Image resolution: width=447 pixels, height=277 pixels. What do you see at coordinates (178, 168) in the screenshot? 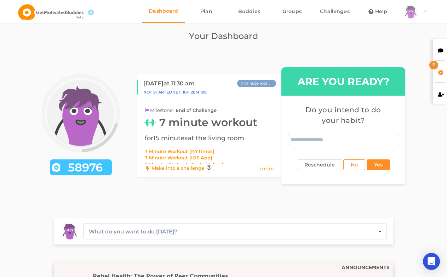
I see `a: Make into a challenge` at bounding box center [178, 168].